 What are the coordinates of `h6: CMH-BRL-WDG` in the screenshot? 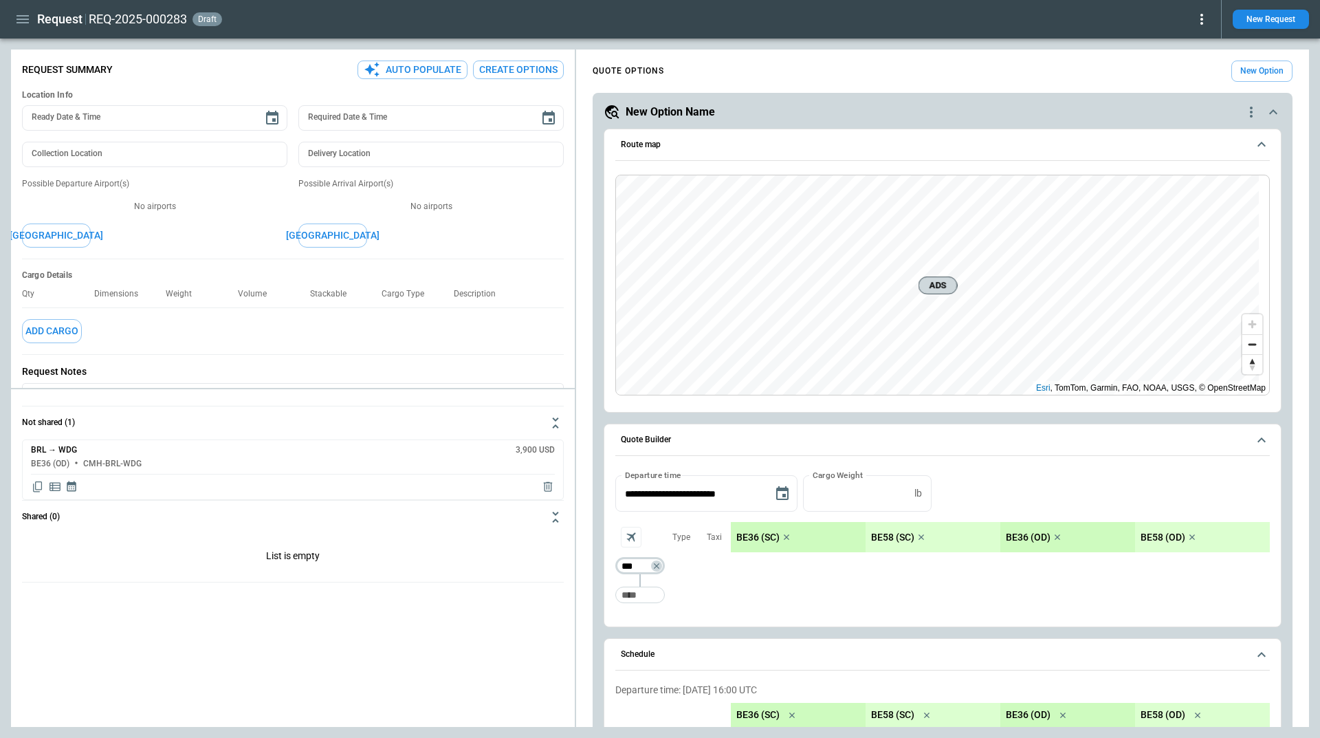 It's located at (112, 464).